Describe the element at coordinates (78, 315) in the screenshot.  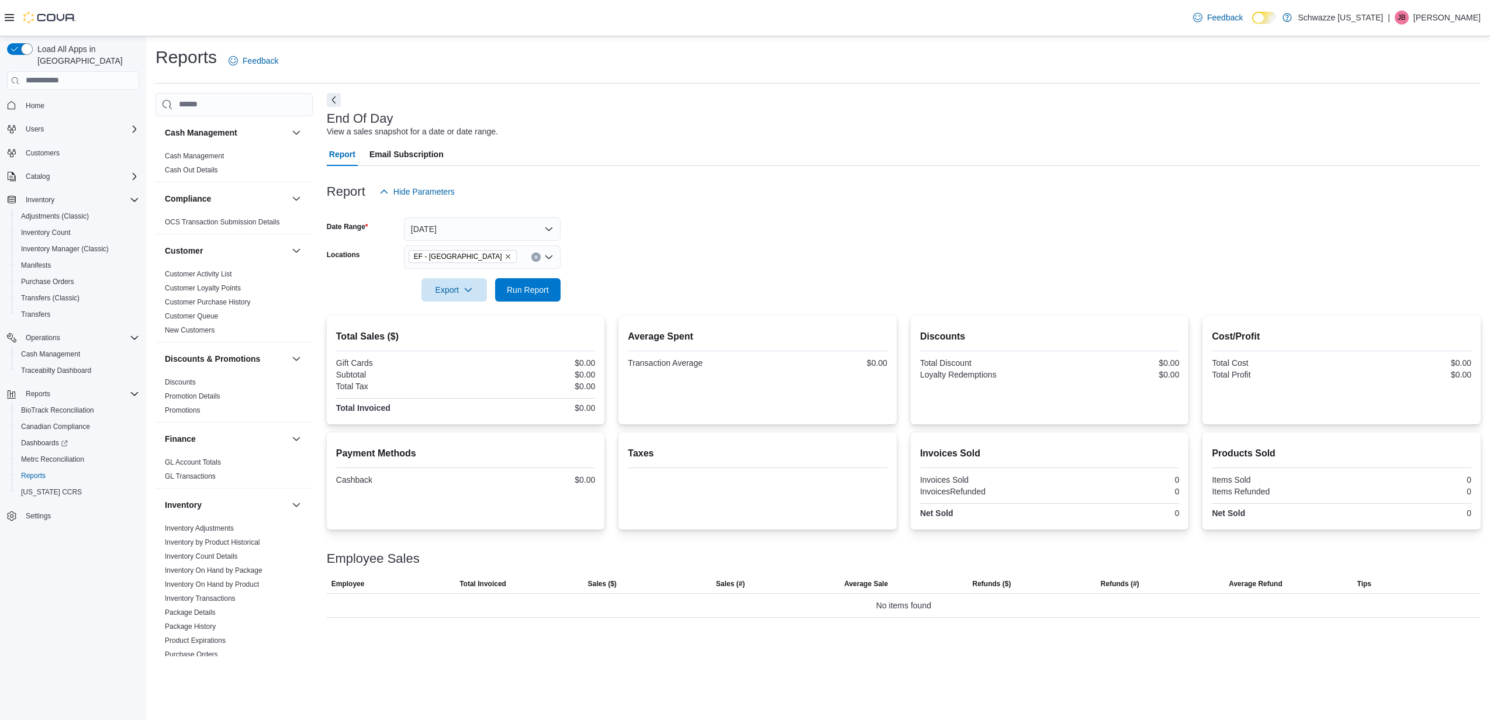
I see `button: Transfers` at that location.